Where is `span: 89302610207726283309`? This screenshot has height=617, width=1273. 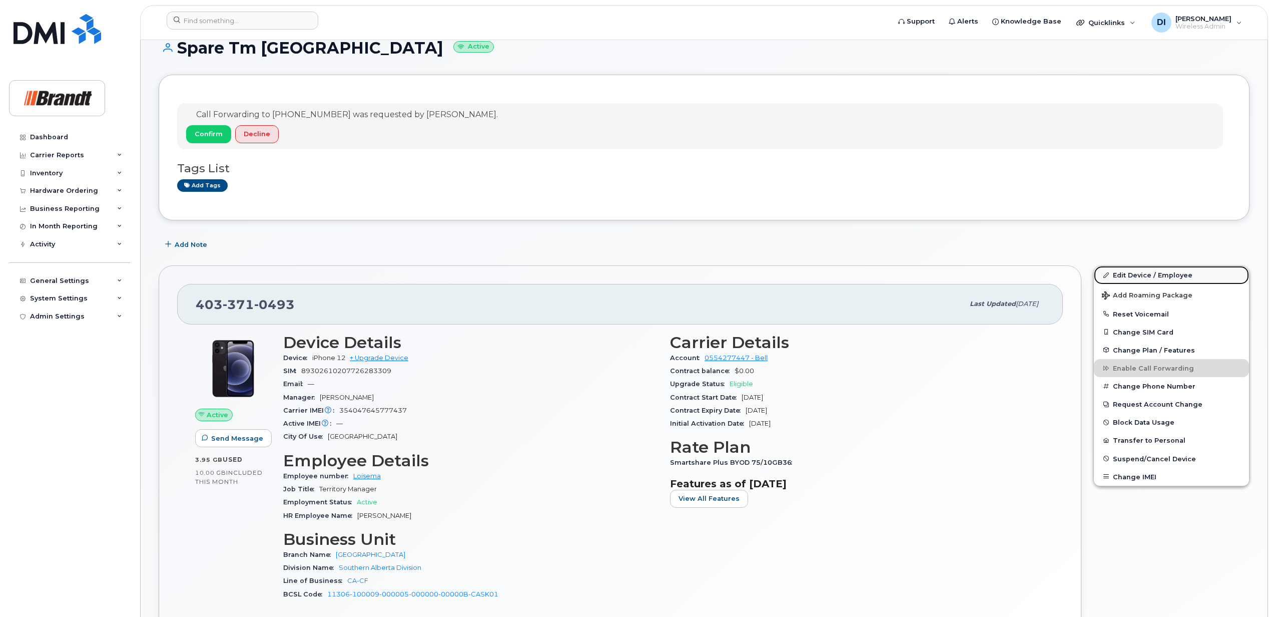 span: 89302610207726283309 is located at coordinates (346, 370).